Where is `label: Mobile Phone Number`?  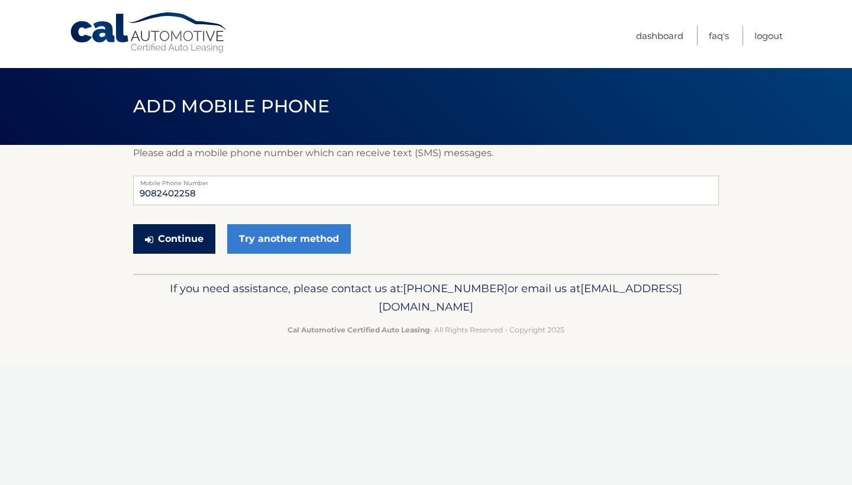 label: Mobile Phone Number is located at coordinates (426, 180).